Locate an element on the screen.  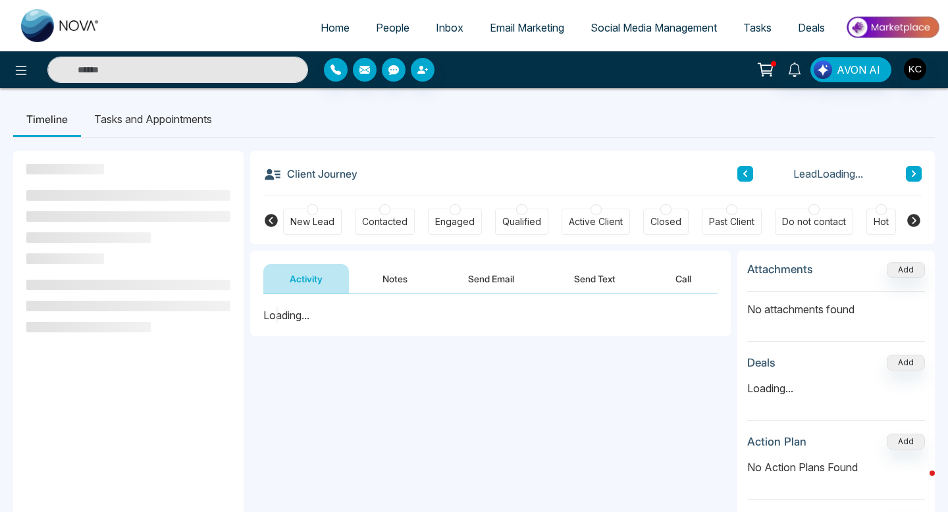
h3: Client Journey is located at coordinates (310, 174).